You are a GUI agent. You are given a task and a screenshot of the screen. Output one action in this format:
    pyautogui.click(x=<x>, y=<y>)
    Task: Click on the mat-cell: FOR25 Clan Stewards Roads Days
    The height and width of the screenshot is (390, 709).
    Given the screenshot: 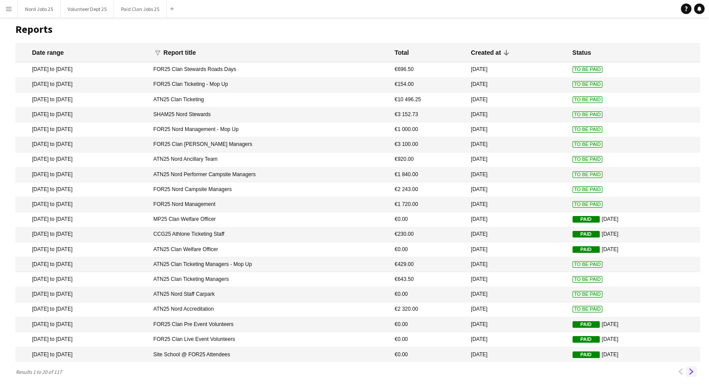 What is the action you would take?
    pyautogui.click(x=270, y=70)
    